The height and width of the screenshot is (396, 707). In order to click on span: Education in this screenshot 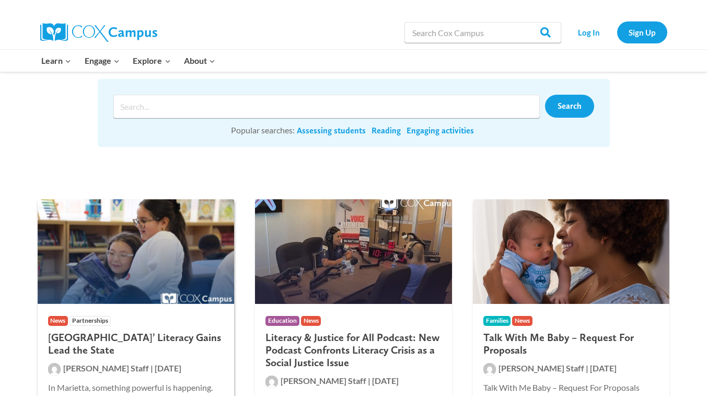, I will do `click(282, 320)`.